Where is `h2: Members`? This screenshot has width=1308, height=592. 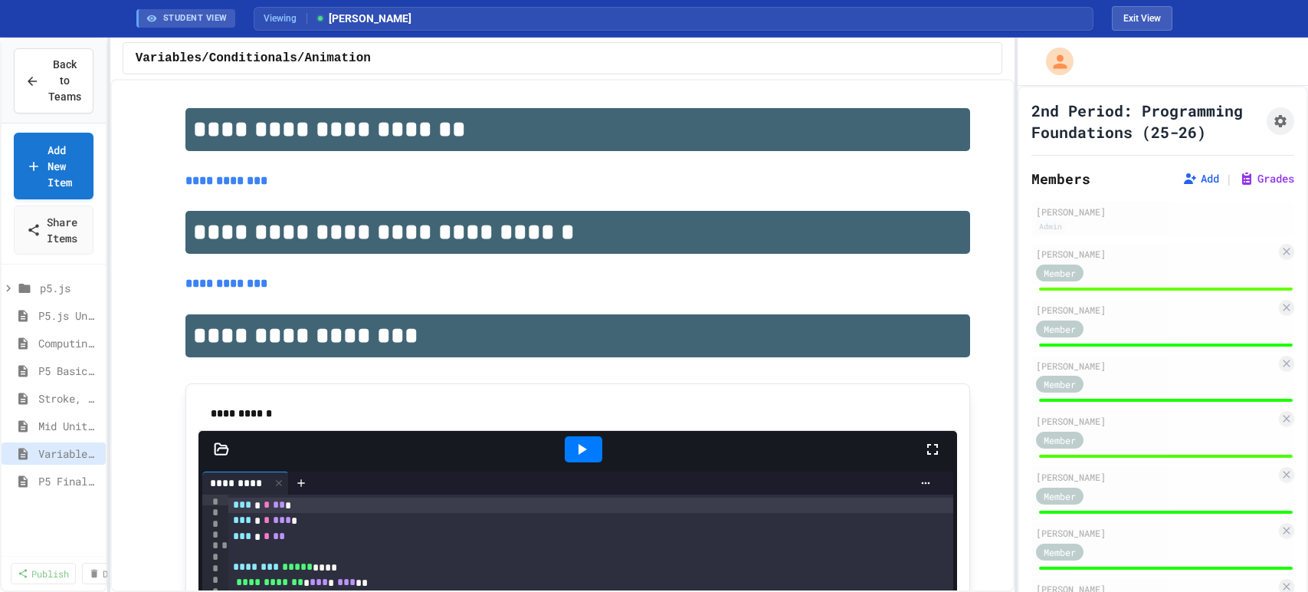
h2: Members is located at coordinates (1061, 179).